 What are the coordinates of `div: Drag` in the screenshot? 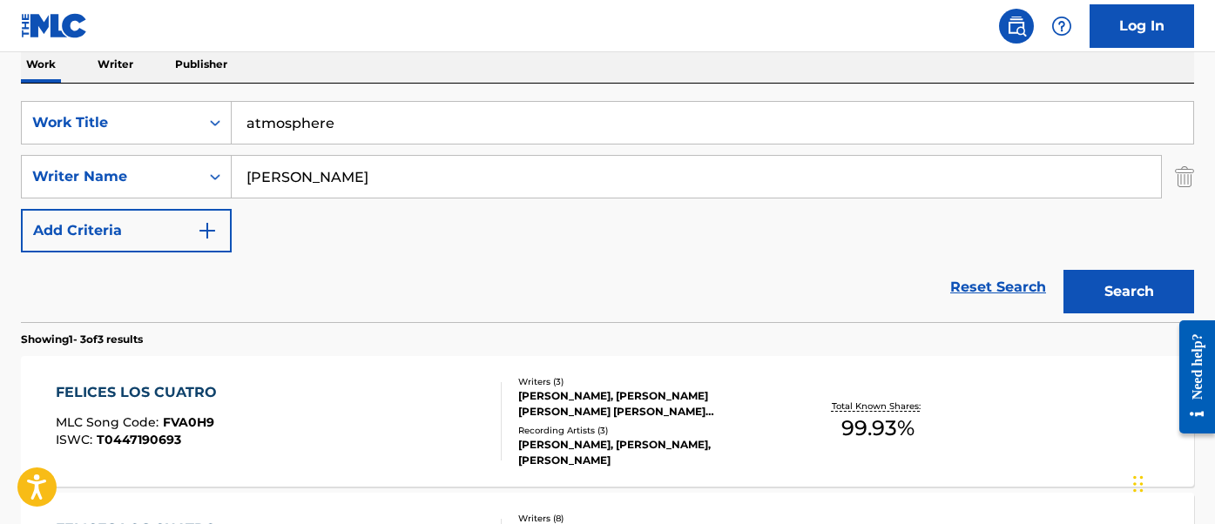 It's located at (1138, 484).